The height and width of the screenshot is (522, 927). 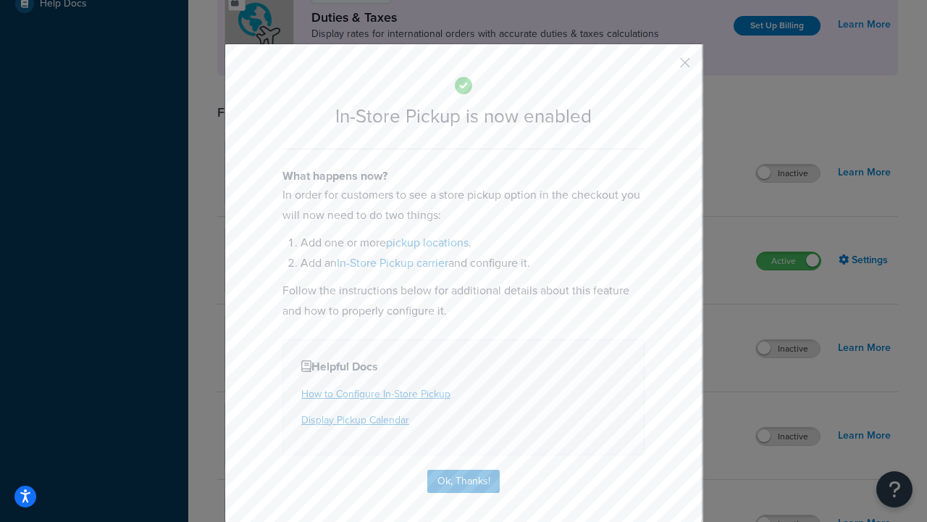 What do you see at coordinates (427, 242) in the screenshot?
I see `a: pickup locations` at bounding box center [427, 242].